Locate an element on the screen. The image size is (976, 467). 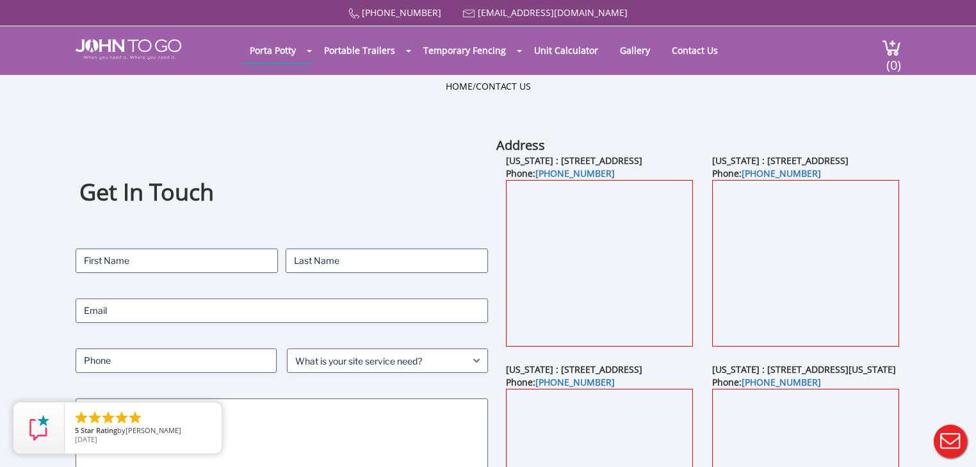
input: Phone is located at coordinates (176, 360).